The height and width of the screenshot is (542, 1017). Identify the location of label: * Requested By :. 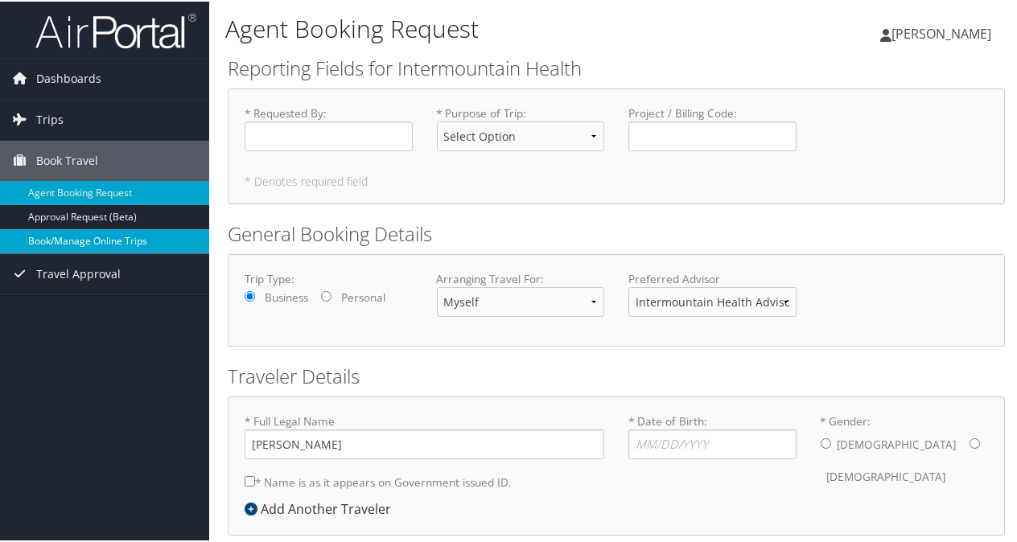
(328, 126).